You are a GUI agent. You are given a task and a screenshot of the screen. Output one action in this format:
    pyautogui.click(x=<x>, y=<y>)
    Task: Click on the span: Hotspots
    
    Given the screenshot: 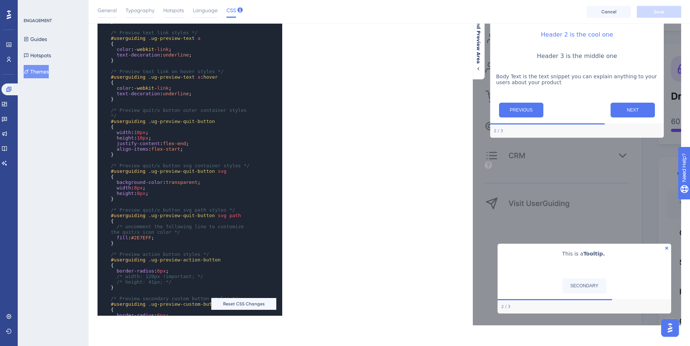 What is the action you would take?
    pyautogui.click(x=174, y=10)
    